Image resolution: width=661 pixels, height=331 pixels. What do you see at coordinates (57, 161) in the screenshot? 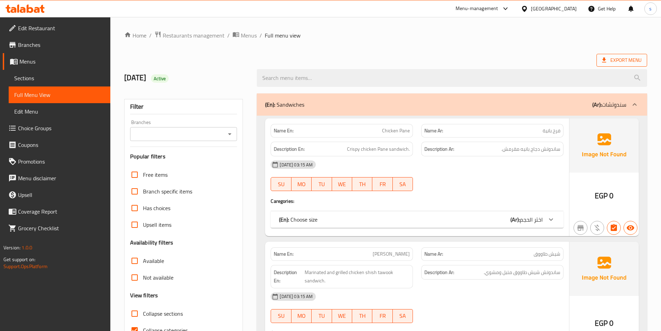
I see `a: Promotions` at bounding box center [57, 161].